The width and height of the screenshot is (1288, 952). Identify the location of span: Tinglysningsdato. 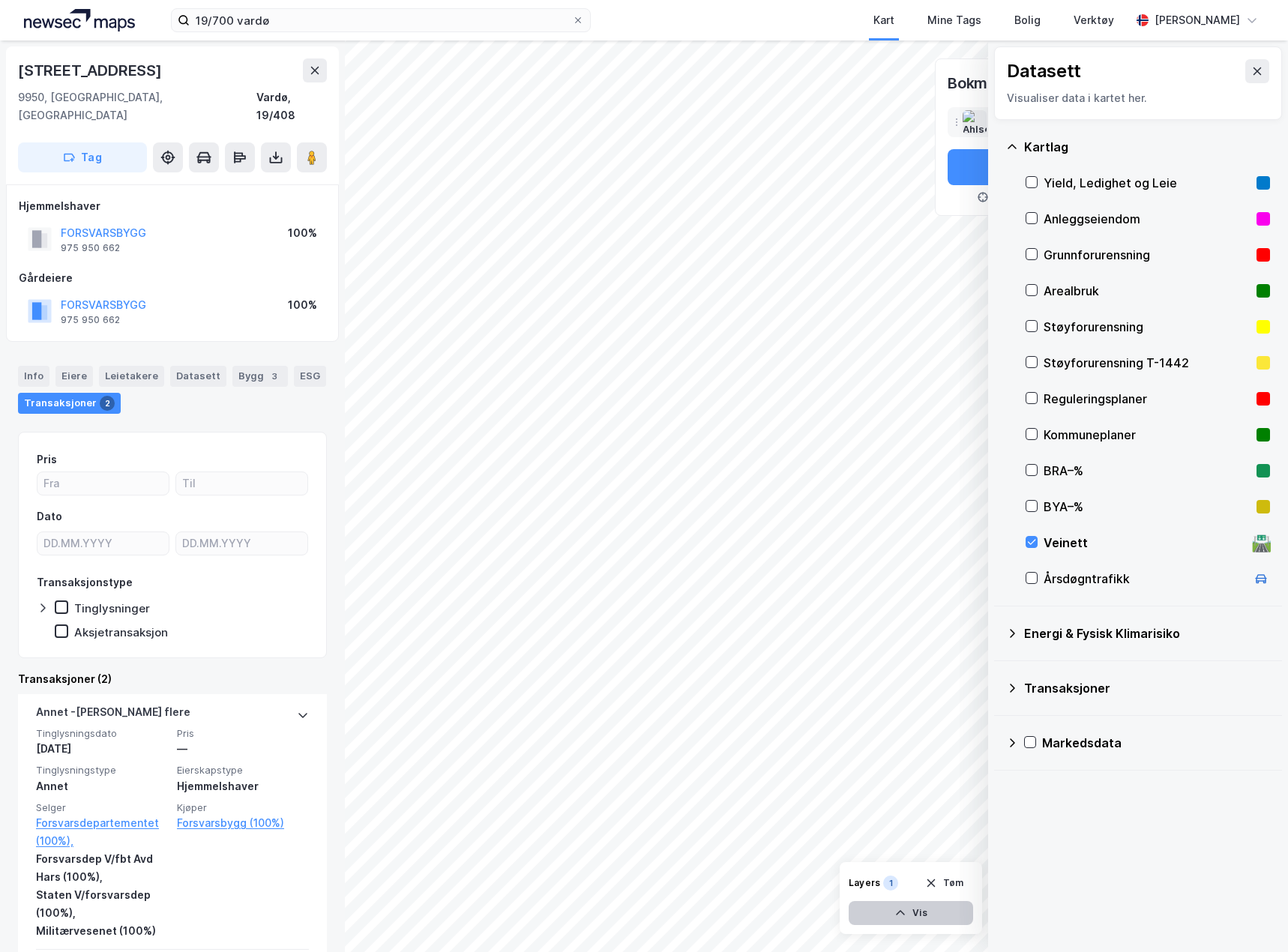
(102, 733).